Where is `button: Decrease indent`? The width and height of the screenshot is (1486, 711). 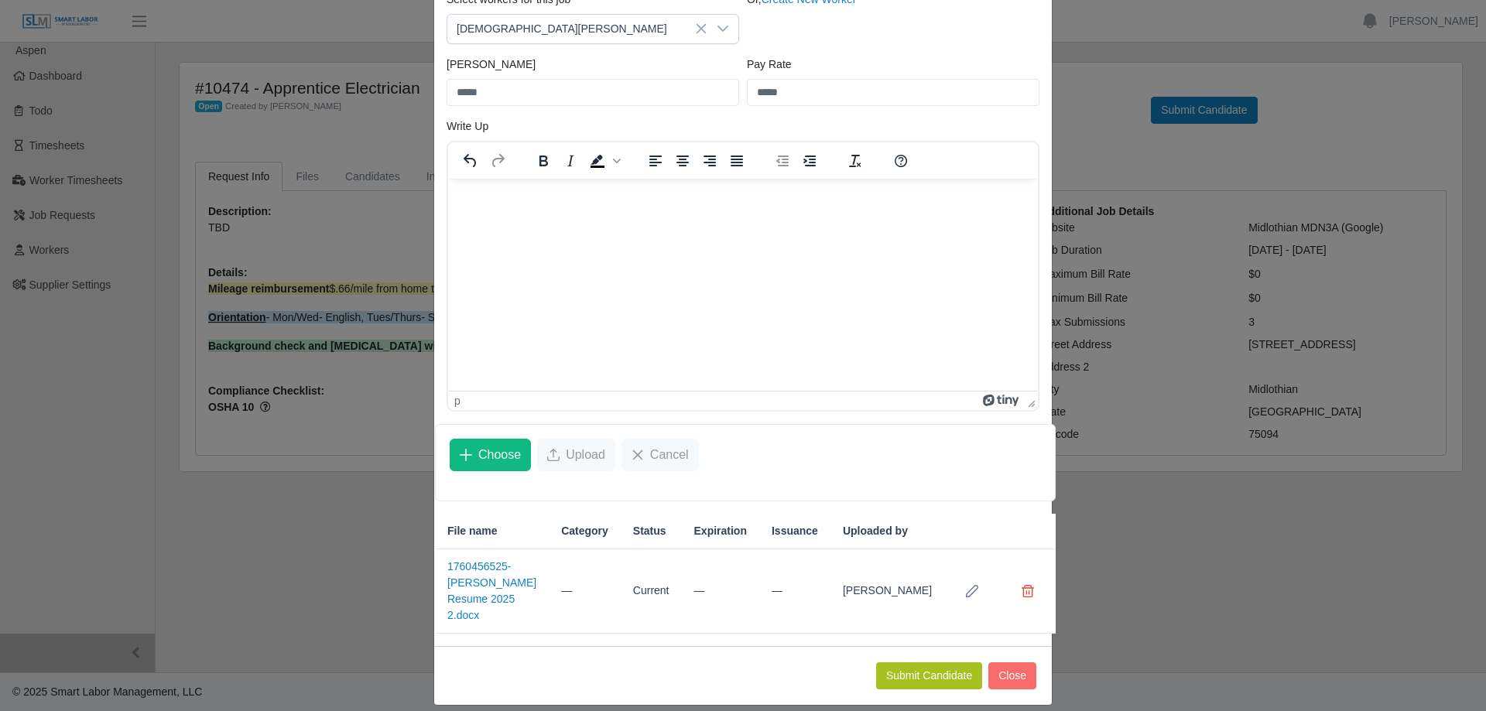
button: Decrease indent is located at coordinates (783, 161).